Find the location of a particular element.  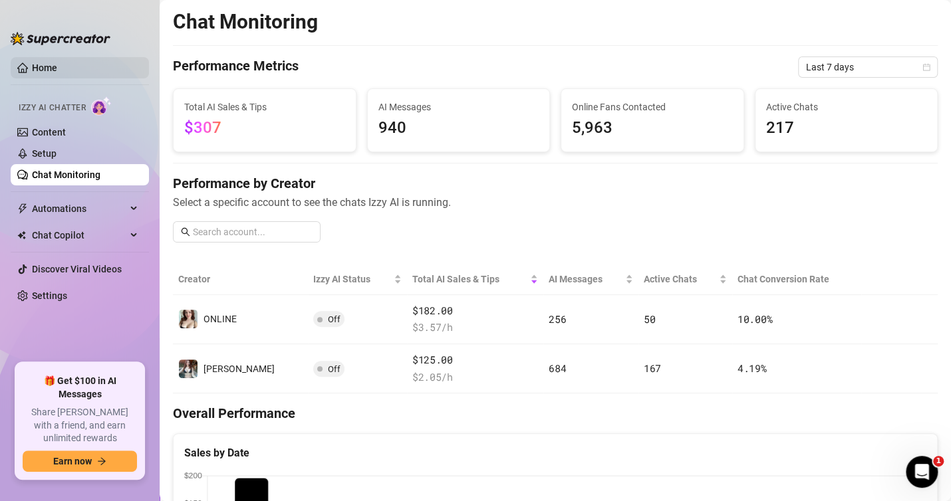

a: Chat Monitoring is located at coordinates (66, 175).